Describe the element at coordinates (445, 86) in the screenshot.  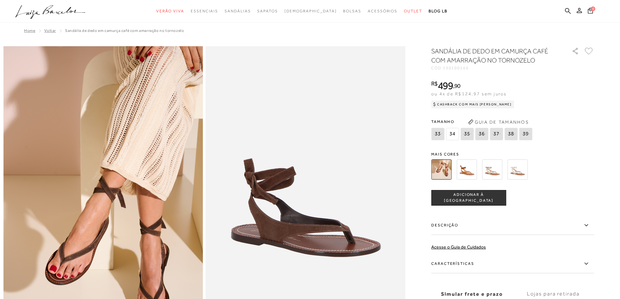
I see `span: 499` at that location.